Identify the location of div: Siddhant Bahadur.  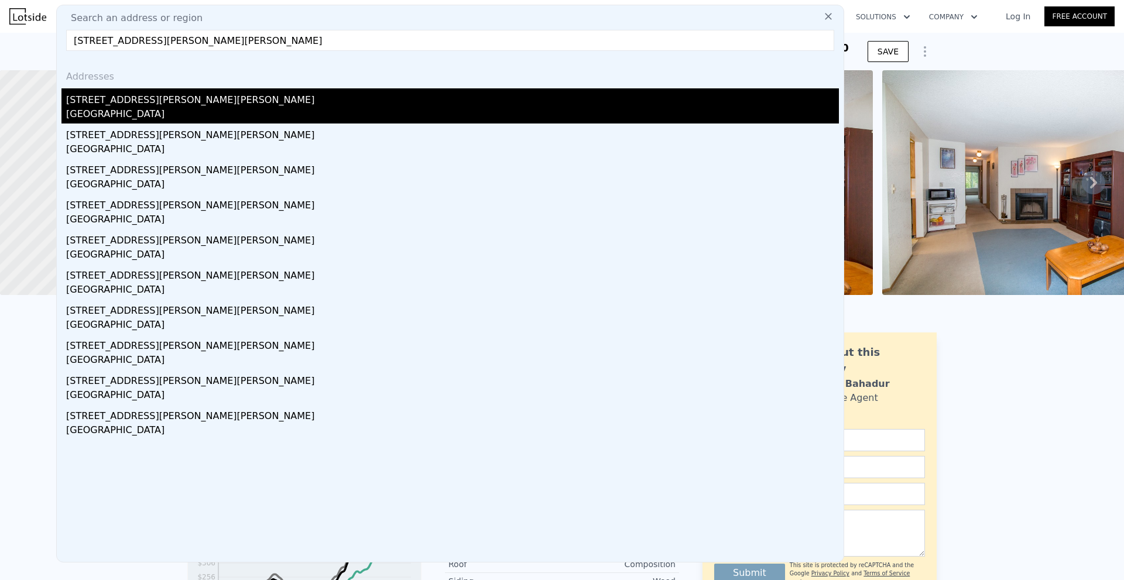
(842, 384).